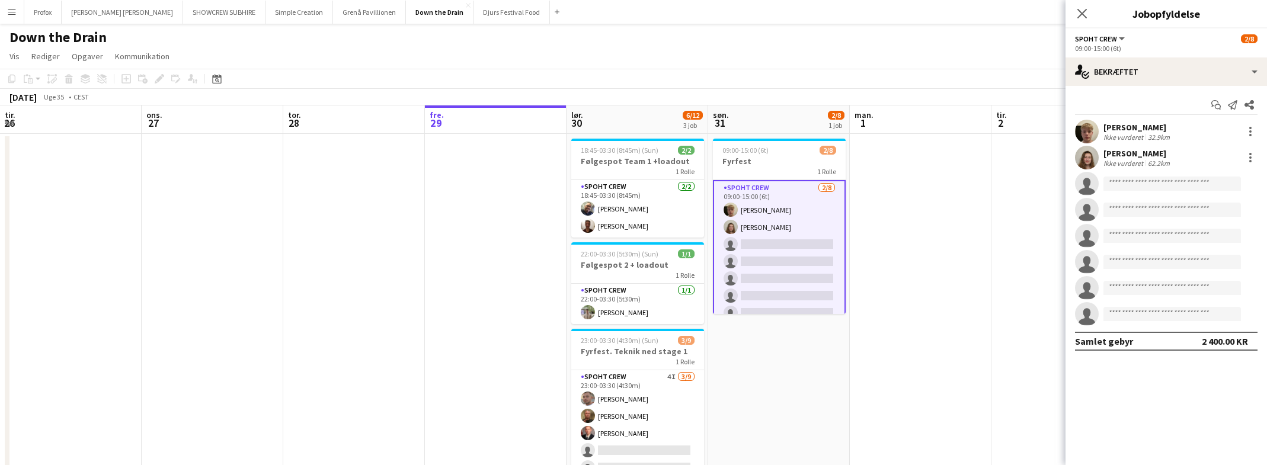 The width and height of the screenshot is (1267, 465). Describe the element at coordinates (440, 12) in the screenshot. I see `button: Down the Drain` at that location.